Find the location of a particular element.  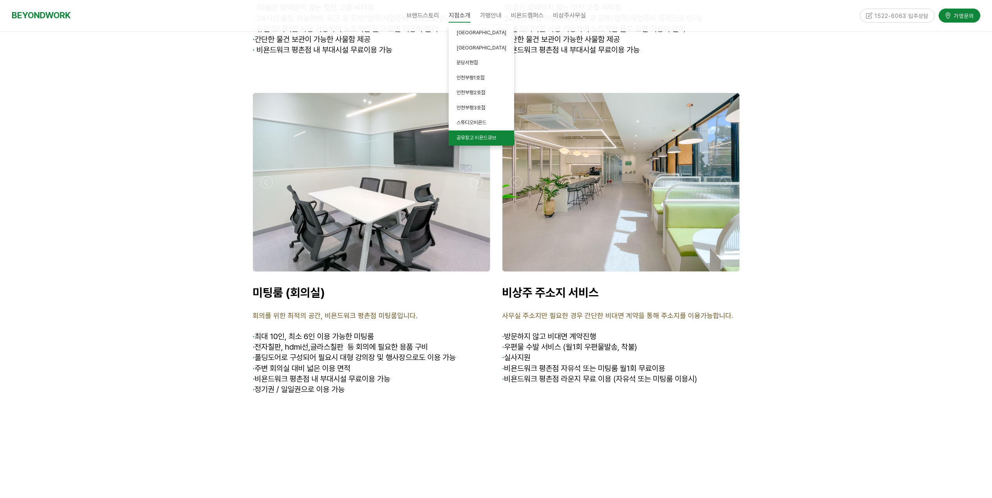

span: 브랜드스토리 is located at coordinates (423, 15).